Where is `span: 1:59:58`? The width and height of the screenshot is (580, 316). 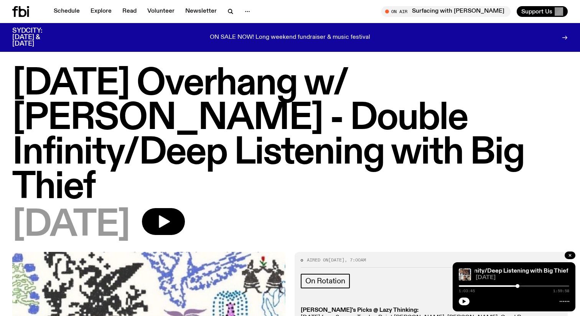
span: 1:59:58 is located at coordinates (561, 291).